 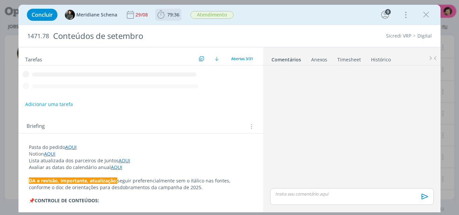 What do you see at coordinates (286, 58) in the screenshot?
I see `a: Comentários` at bounding box center [286, 58].